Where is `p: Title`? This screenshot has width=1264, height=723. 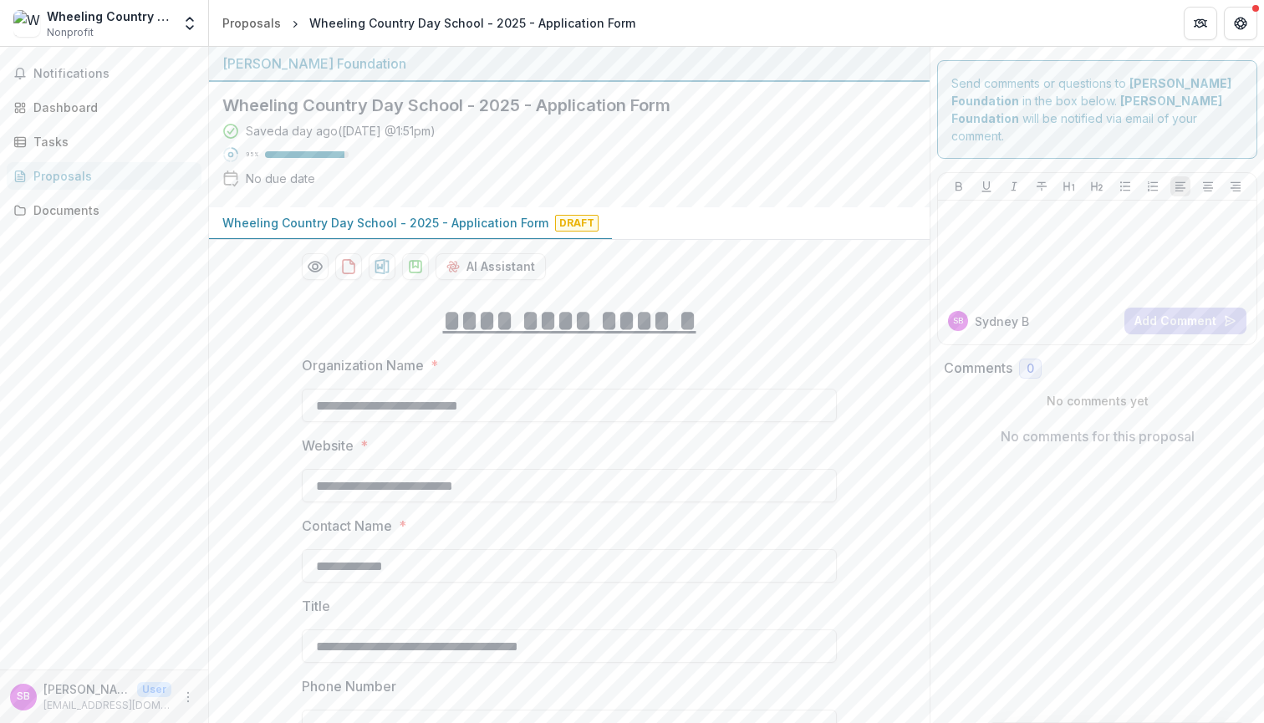
p: Title is located at coordinates (316, 606).